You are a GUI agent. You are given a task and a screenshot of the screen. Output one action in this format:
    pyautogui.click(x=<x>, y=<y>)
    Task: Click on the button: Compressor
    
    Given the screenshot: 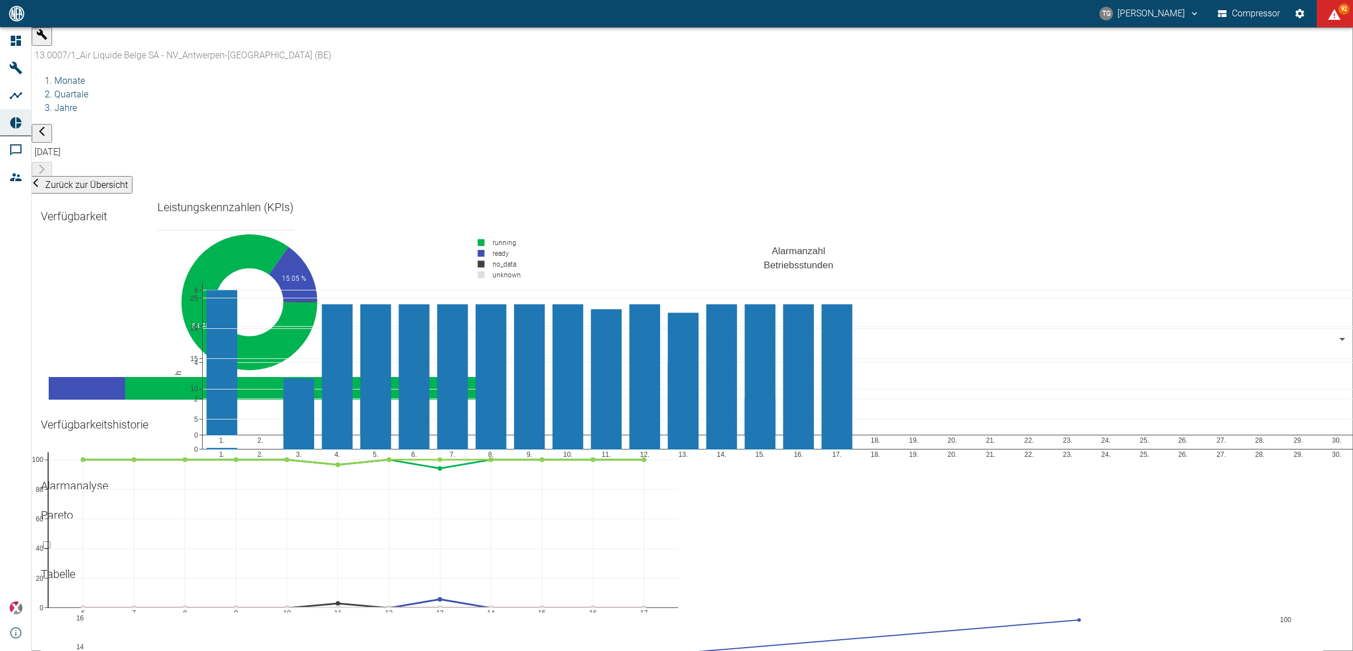 What is the action you would take?
    pyautogui.click(x=1248, y=14)
    